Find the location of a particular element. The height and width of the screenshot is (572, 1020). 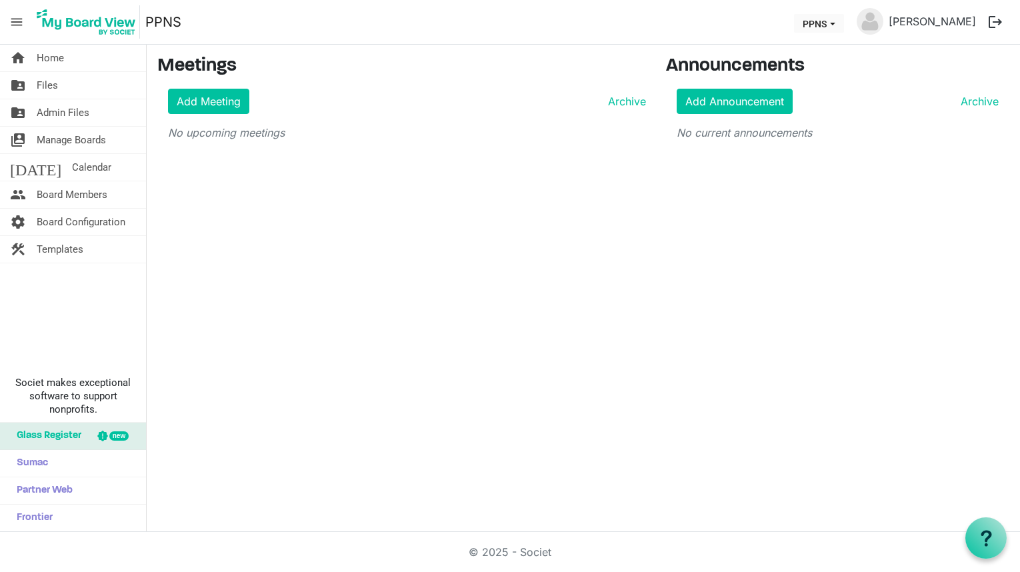

span: switch_account is located at coordinates (18, 140).